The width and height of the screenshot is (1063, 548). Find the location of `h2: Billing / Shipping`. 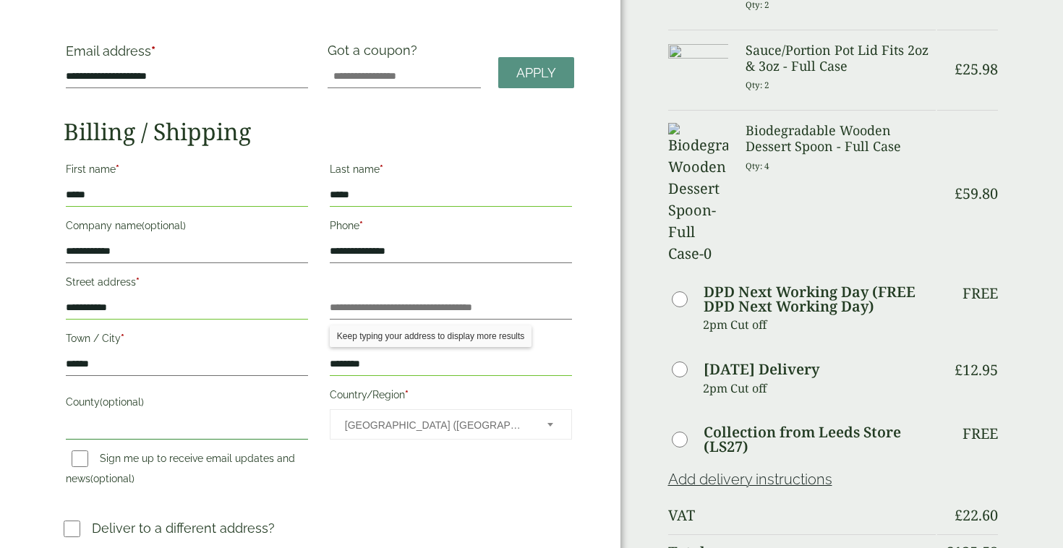

h2: Billing / Shipping is located at coordinates (318, 132).